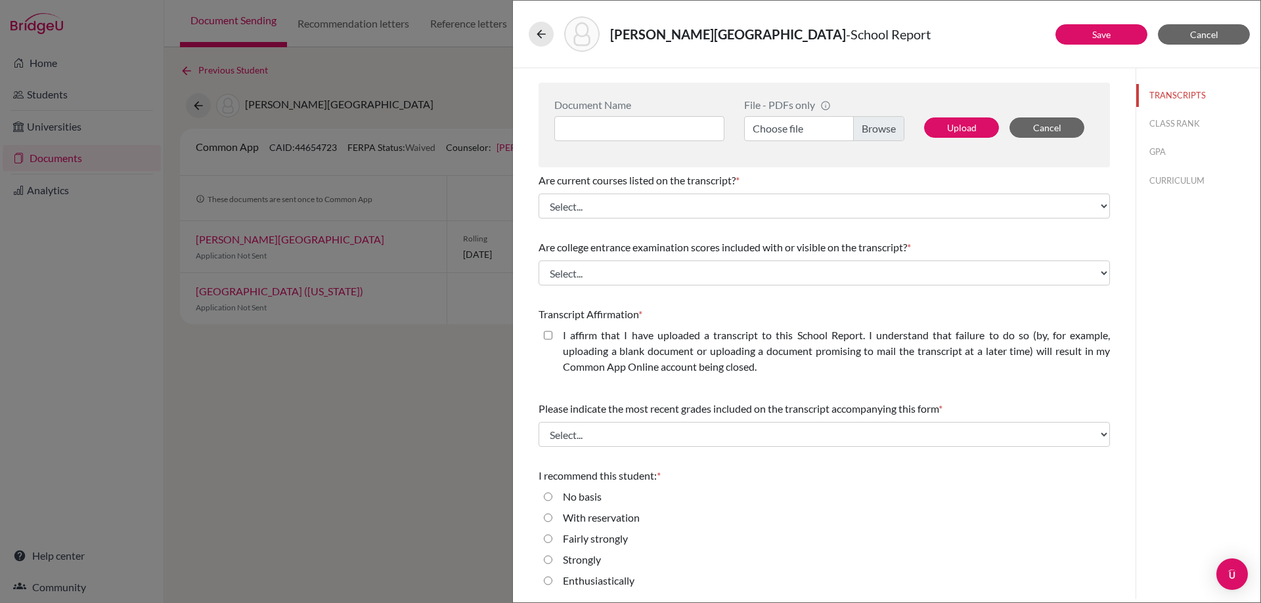  I want to click on button: Cancel, so click(1047, 127).